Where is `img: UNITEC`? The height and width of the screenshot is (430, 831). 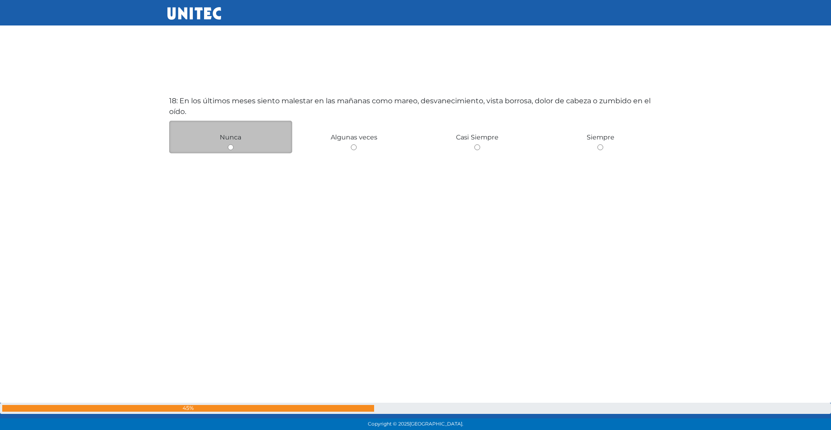 img: UNITEC is located at coordinates (194, 13).